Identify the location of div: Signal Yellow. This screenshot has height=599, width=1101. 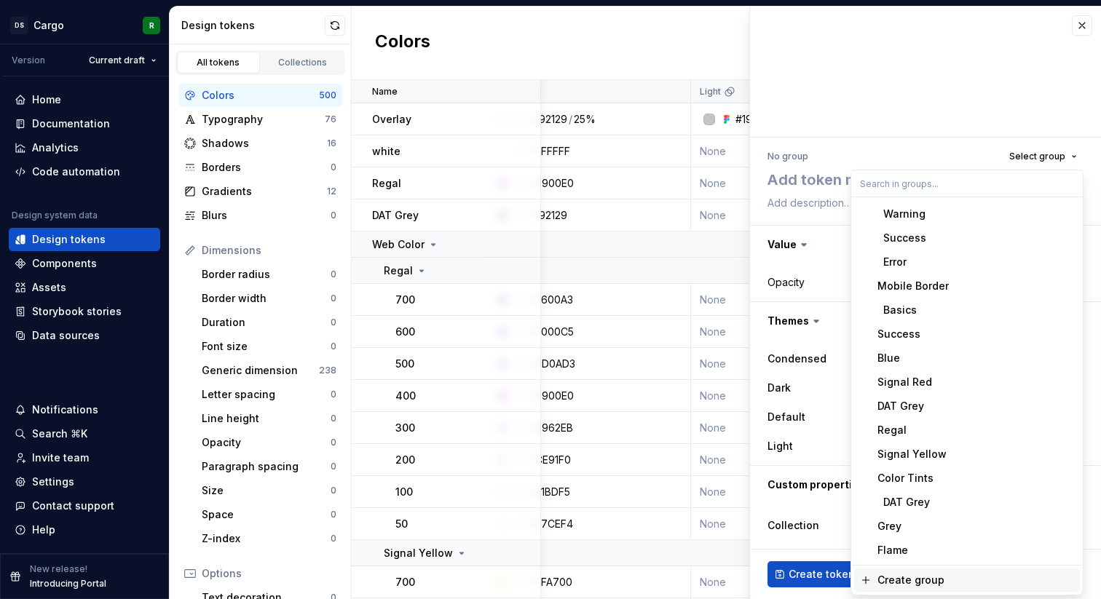
(912, 454).